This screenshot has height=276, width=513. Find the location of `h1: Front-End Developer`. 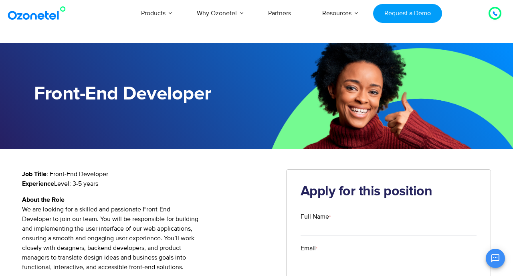

h1: Front-End Developer is located at coordinates (145, 94).